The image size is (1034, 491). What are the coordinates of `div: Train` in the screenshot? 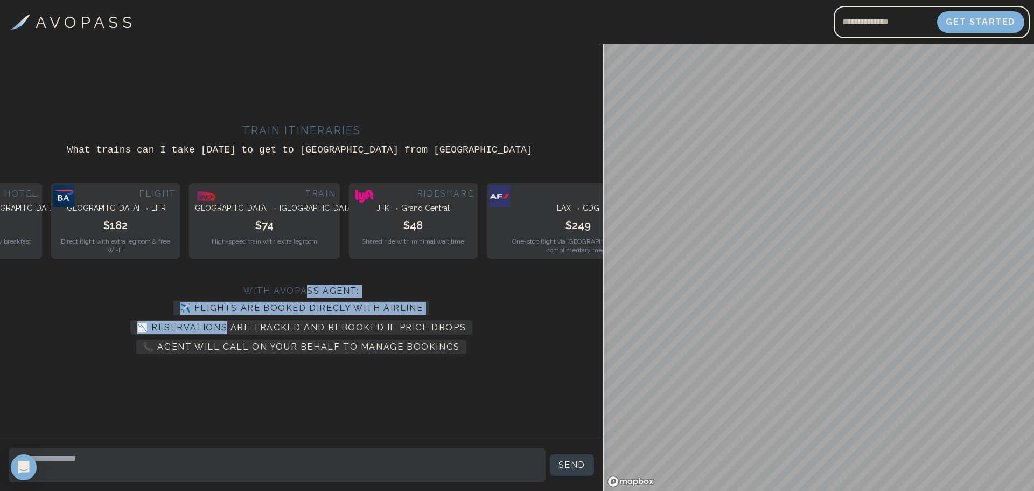 It's located at (264, 194).